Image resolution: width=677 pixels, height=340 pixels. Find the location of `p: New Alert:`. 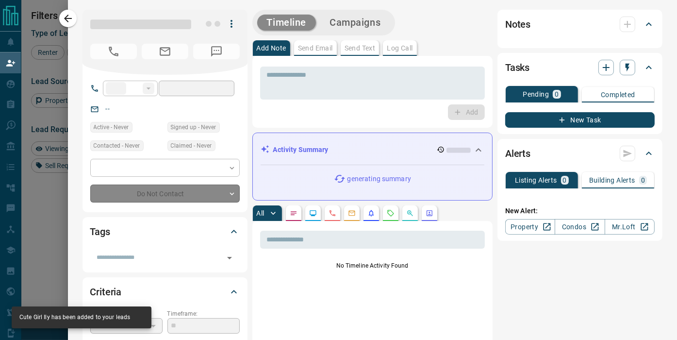

p: New Alert: is located at coordinates (580, 211).